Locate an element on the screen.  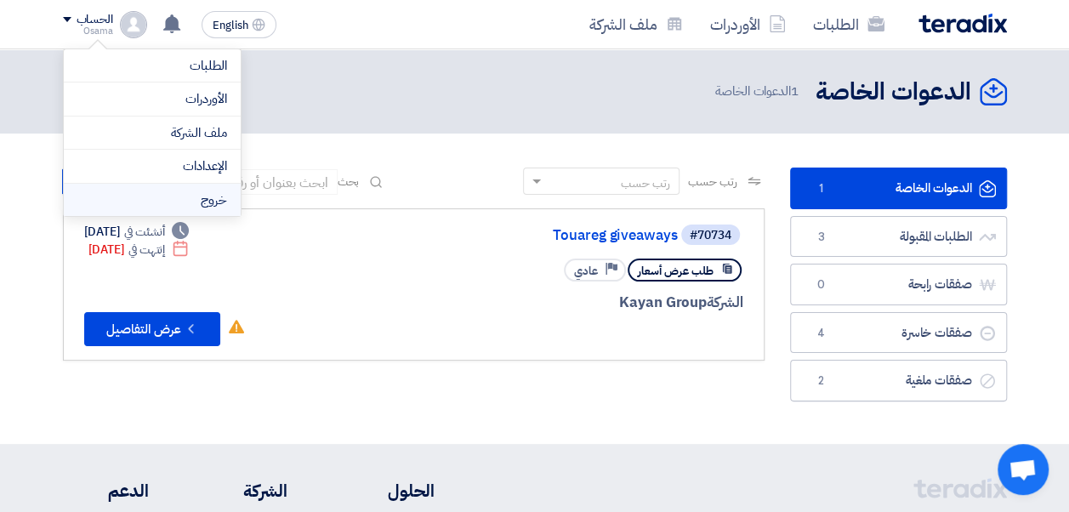
a: الطلبات المقبولة3 is located at coordinates (898, 236).